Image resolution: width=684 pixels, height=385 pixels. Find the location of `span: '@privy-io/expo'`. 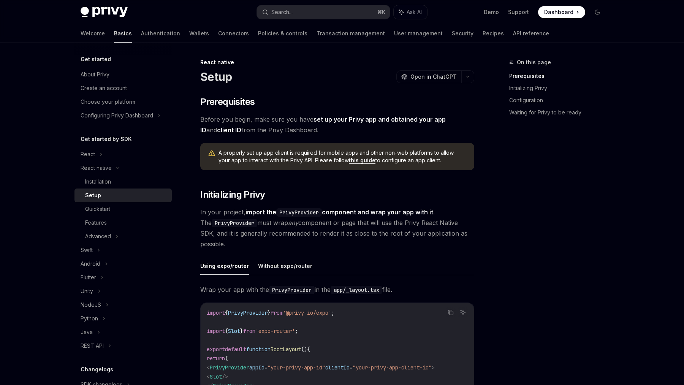

span: '@privy-io/expo' is located at coordinates (307, 313).